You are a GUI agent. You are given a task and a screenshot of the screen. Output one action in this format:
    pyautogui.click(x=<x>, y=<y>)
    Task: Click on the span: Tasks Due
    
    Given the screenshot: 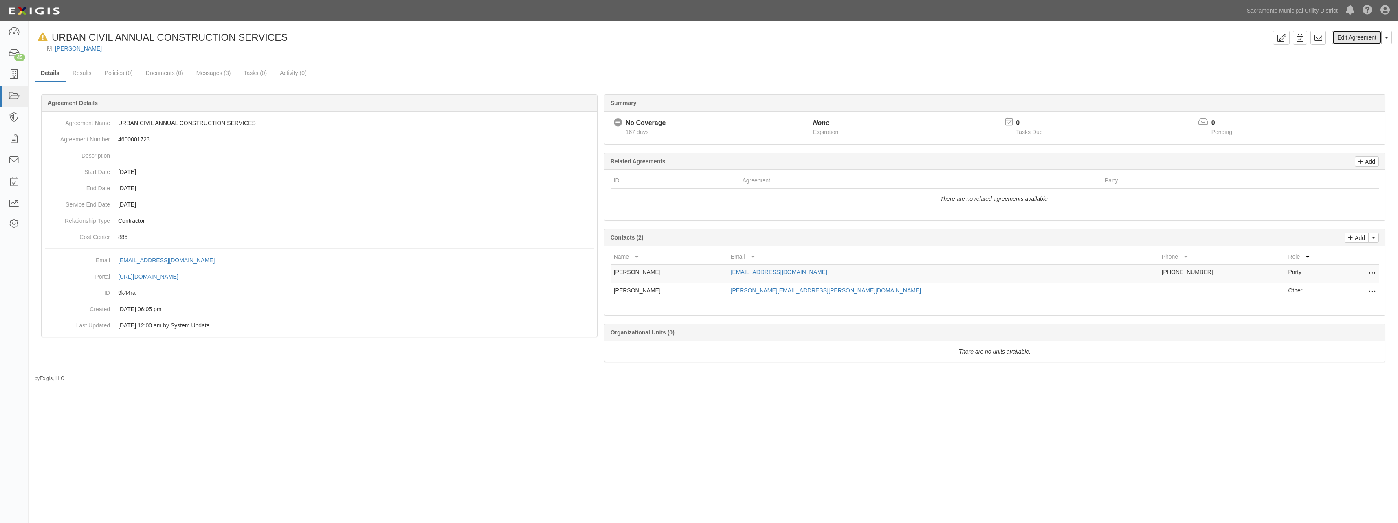 What is the action you would take?
    pyautogui.click(x=1029, y=132)
    